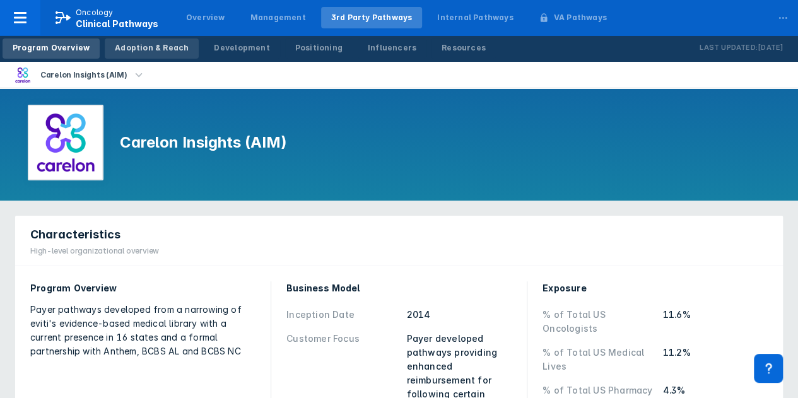 The image size is (798, 398). What do you see at coordinates (715, 322) in the screenshot?
I see `div: 11.6%` at bounding box center [715, 322].